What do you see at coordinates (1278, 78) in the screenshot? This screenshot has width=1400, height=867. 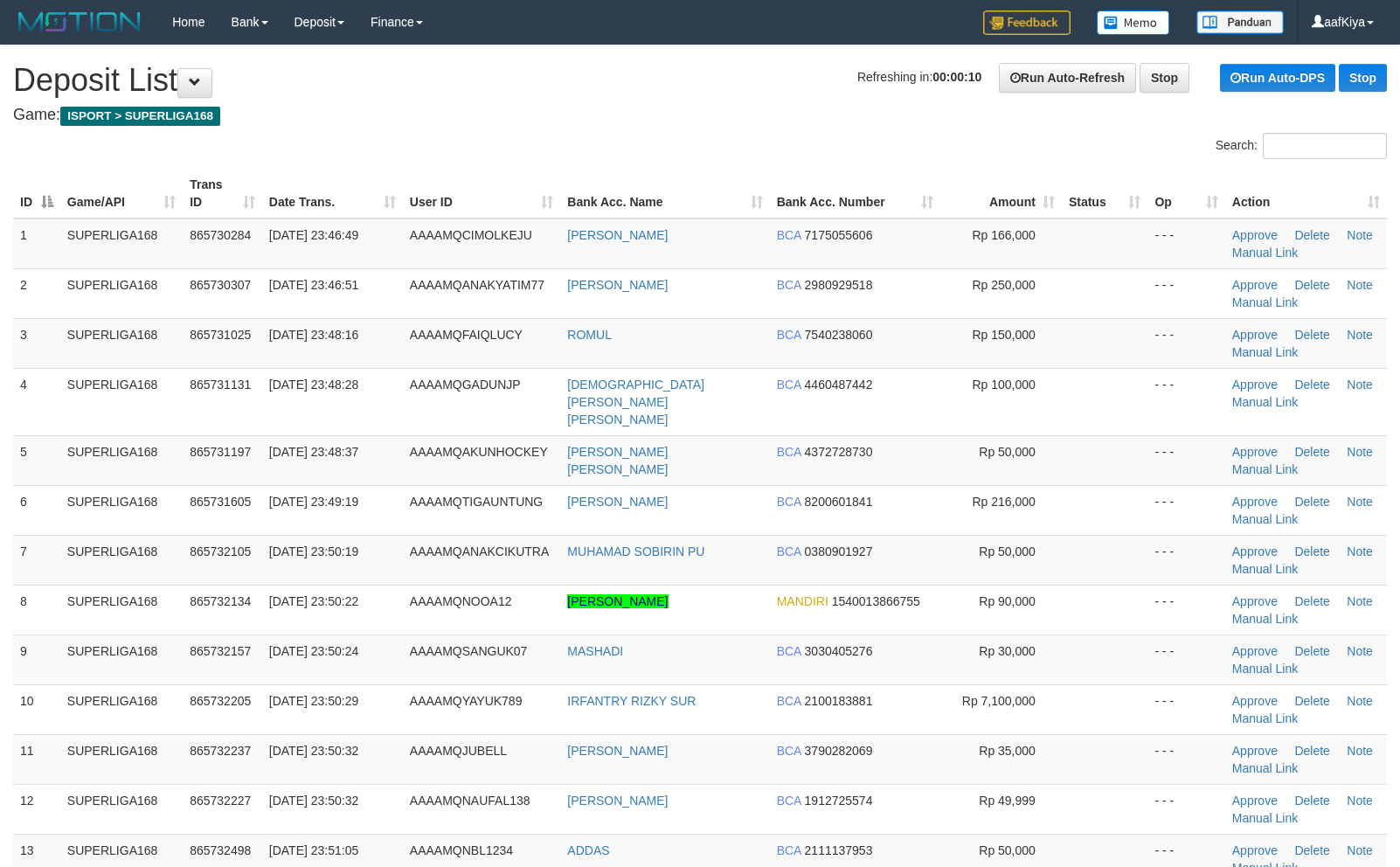 I see `a: Run Auto-DPS` at bounding box center [1278, 78].